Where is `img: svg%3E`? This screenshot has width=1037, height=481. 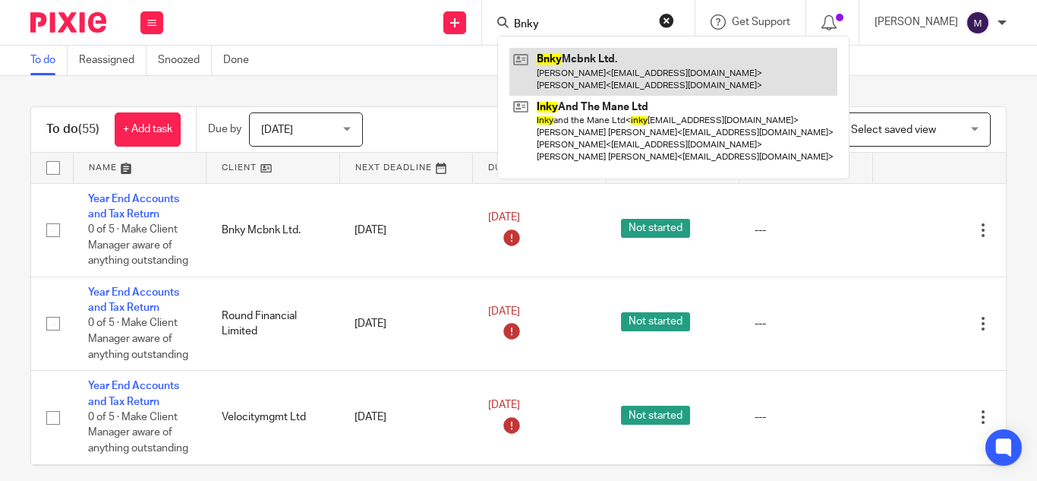 img: svg%3E is located at coordinates (978, 23).